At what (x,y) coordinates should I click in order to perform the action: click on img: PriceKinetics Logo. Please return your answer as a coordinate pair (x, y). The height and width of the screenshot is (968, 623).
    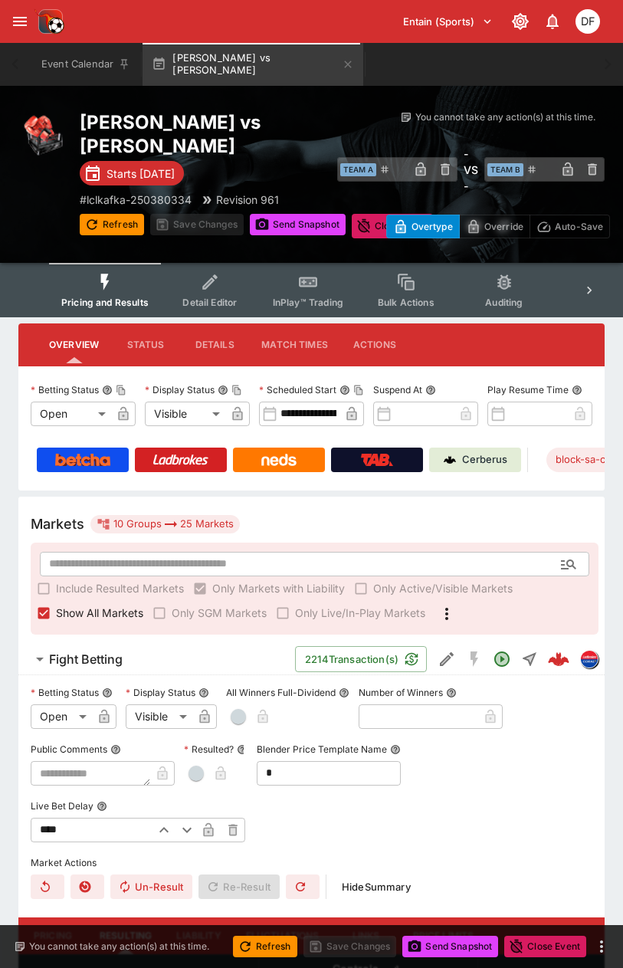
    Looking at the image, I should click on (49, 21).